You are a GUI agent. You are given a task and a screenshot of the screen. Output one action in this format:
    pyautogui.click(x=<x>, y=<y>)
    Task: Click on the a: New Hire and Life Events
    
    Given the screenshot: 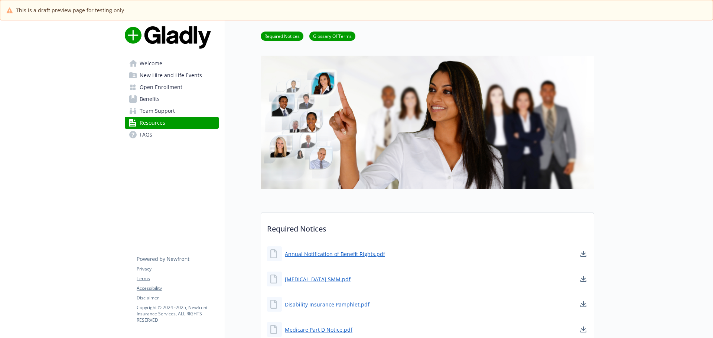 What is the action you would take?
    pyautogui.click(x=172, y=75)
    